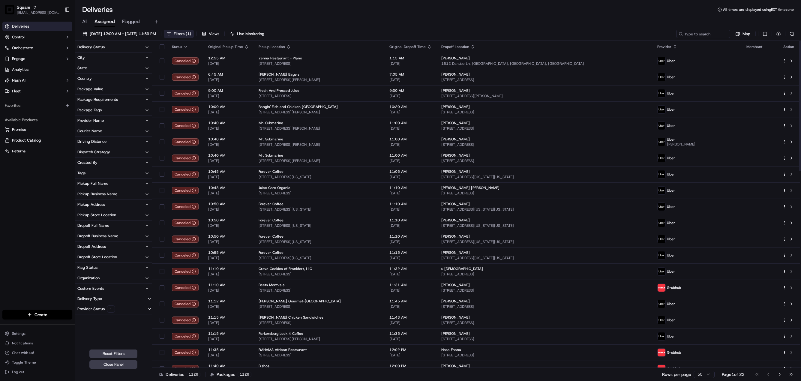 This screenshot has height=381, width=801. What do you see at coordinates (271, 220) in the screenshot?
I see `span: Forever Coffee` at bounding box center [271, 220].